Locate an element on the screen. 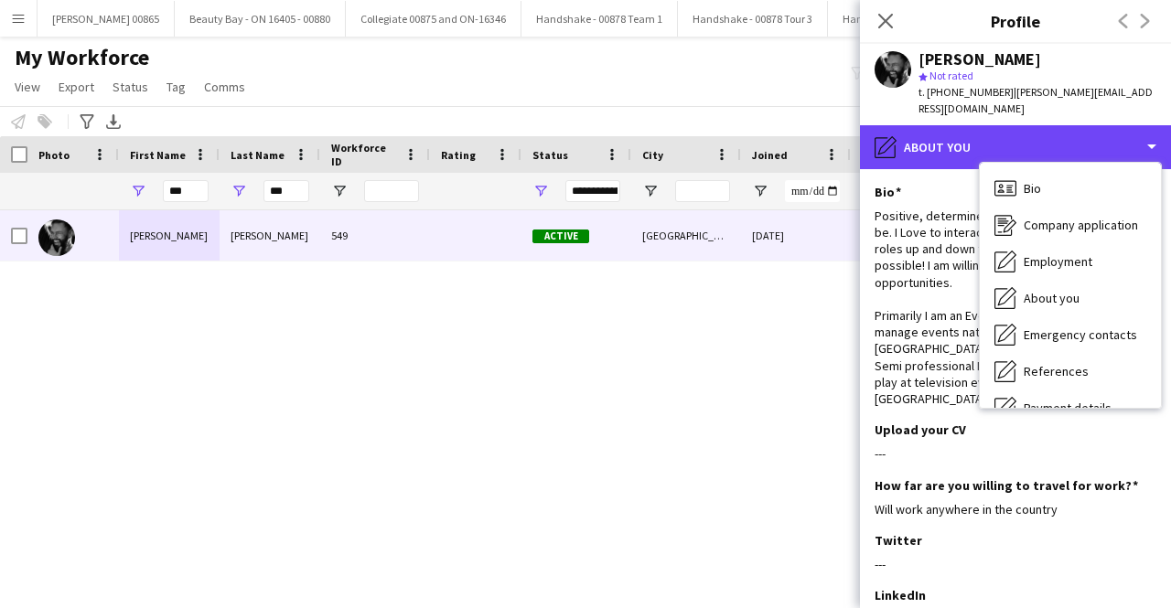 The image size is (1171, 608). span: Tag is located at coordinates (176, 87).